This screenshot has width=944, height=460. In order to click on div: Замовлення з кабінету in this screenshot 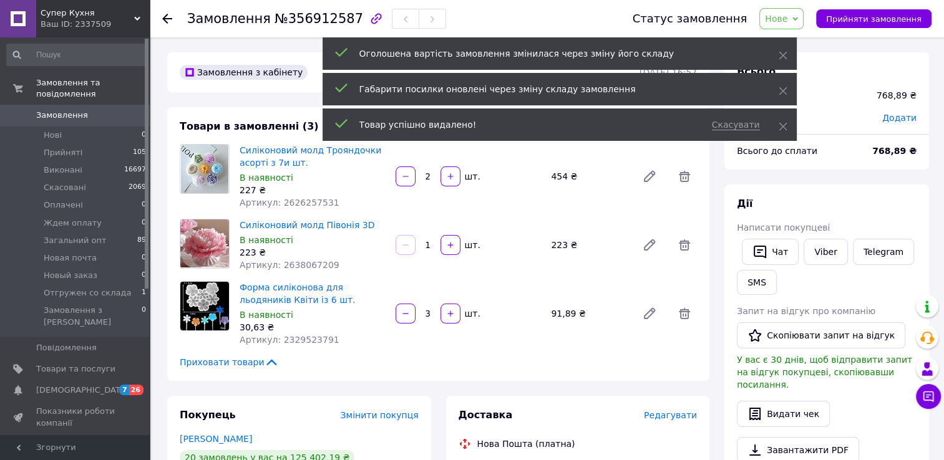, I will do `click(243, 72)`.